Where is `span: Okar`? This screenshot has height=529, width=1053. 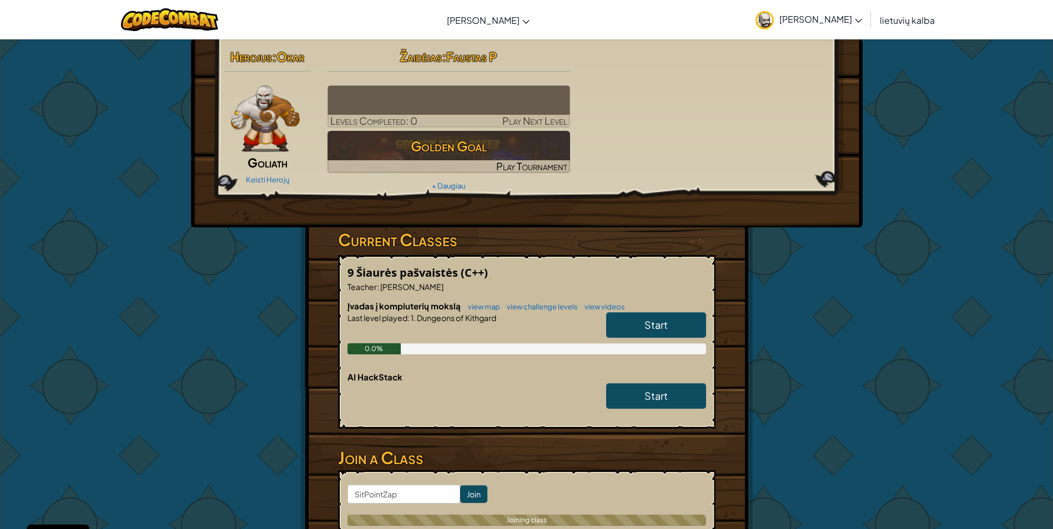 span: Okar is located at coordinates (290, 57).